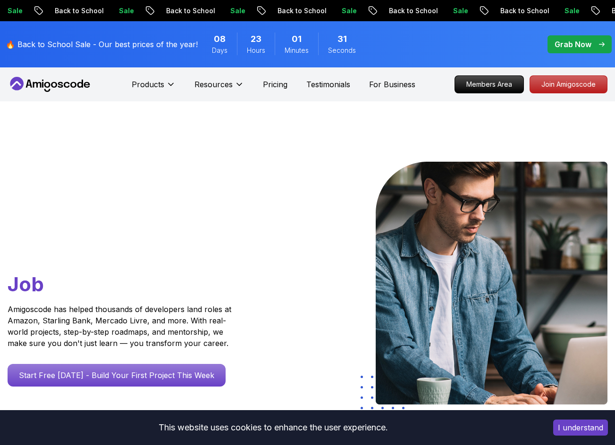  I want to click on p: Resources, so click(213, 84).